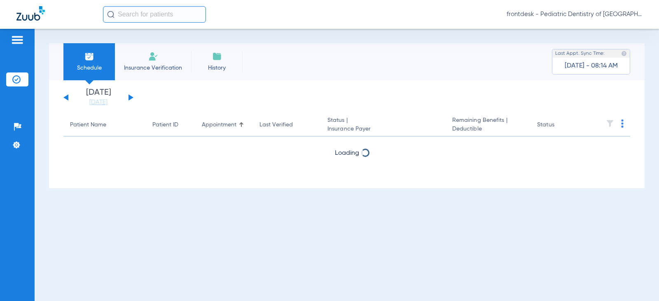 This screenshot has height=301, width=659. I want to click on span: Schedule, so click(89, 68).